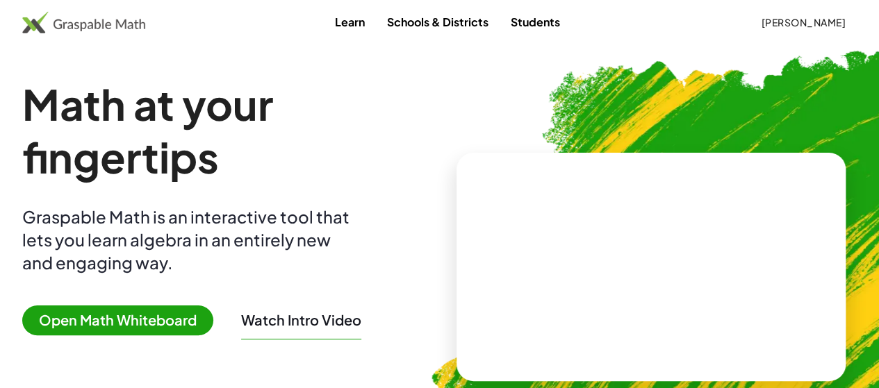 The width and height of the screenshot is (879, 388). I want to click on h1: Math at your fingertips, so click(228, 131).